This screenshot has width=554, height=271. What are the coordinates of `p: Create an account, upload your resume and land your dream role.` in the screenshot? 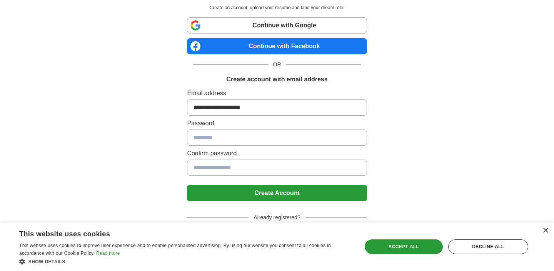 It's located at (277, 8).